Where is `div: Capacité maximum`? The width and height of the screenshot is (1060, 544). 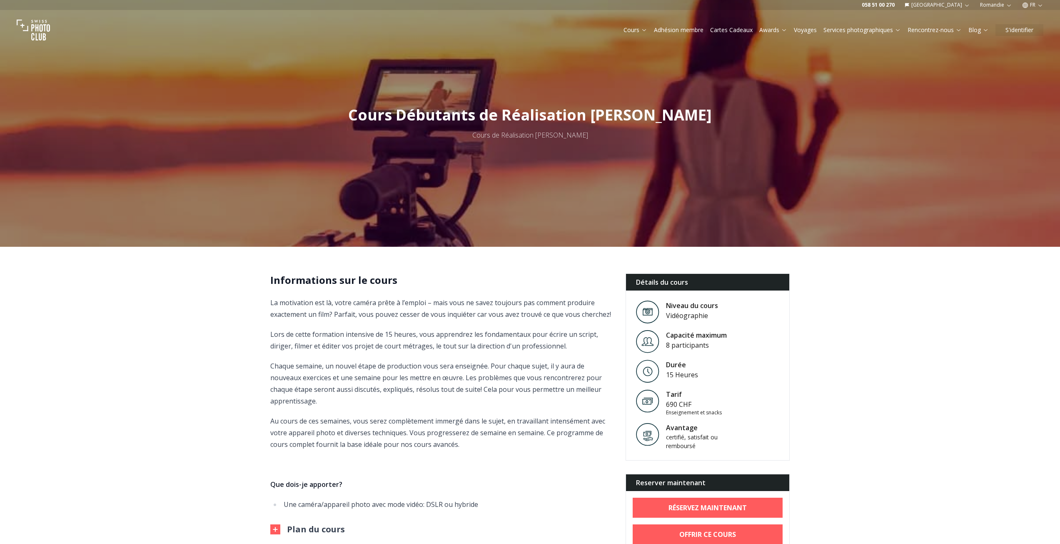
div: Capacité maximum is located at coordinates (696, 335).